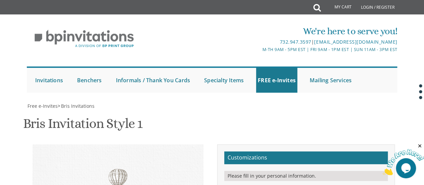 Image resolution: width=424 pixels, height=185 pixels. I want to click on a: Free e-Invites, so click(42, 106).